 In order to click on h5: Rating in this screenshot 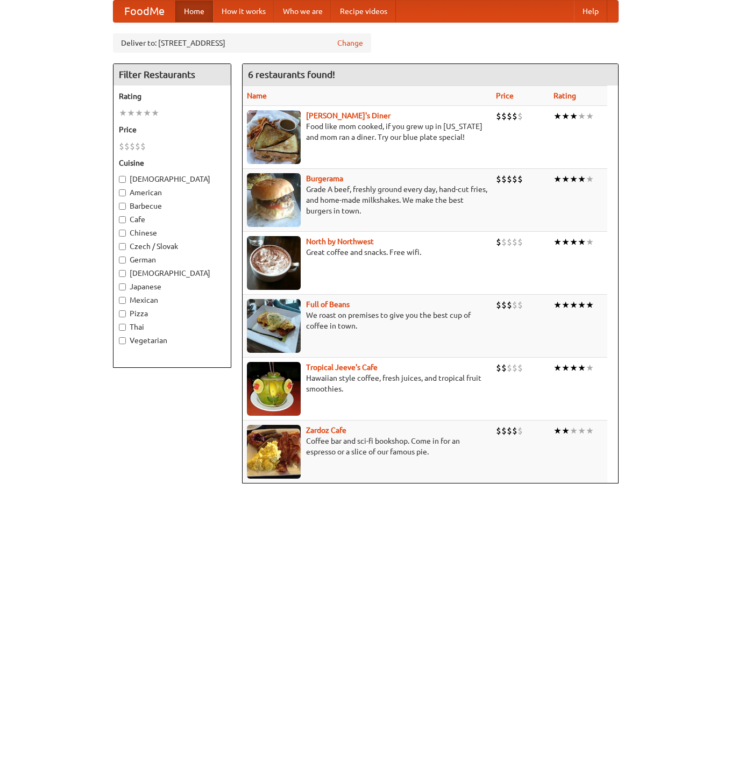, I will do `click(172, 96)`.